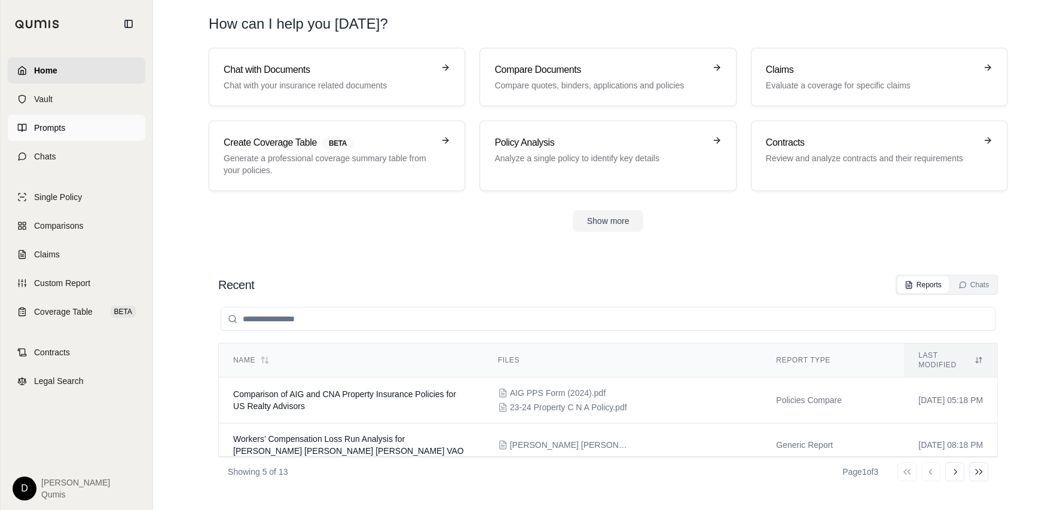 Image resolution: width=1063 pixels, height=510 pixels. Describe the element at coordinates (50, 128) in the screenshot. I see `span: Prompts` at that location.